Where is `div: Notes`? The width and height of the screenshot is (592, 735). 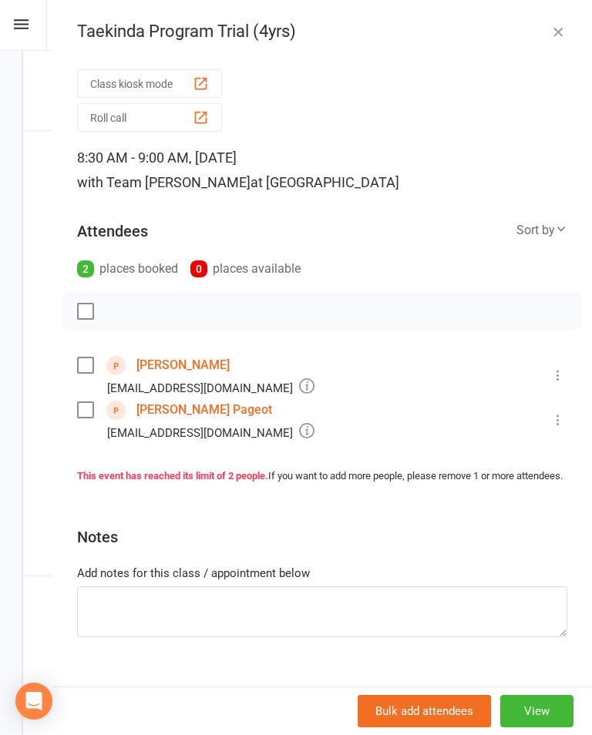
div: Notes is located at coordinates (97, 537).